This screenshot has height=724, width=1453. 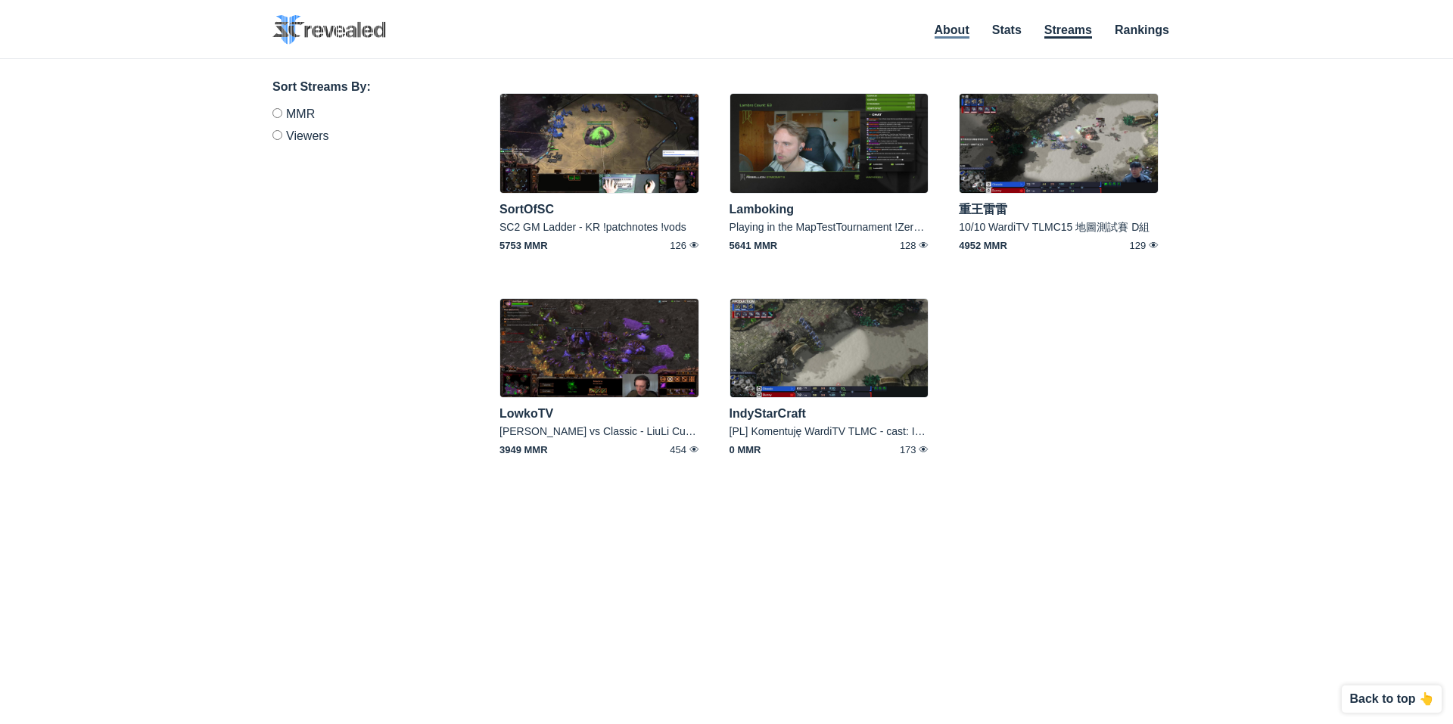 I want to click on span: 454 👁, so click(x=666, y=450).